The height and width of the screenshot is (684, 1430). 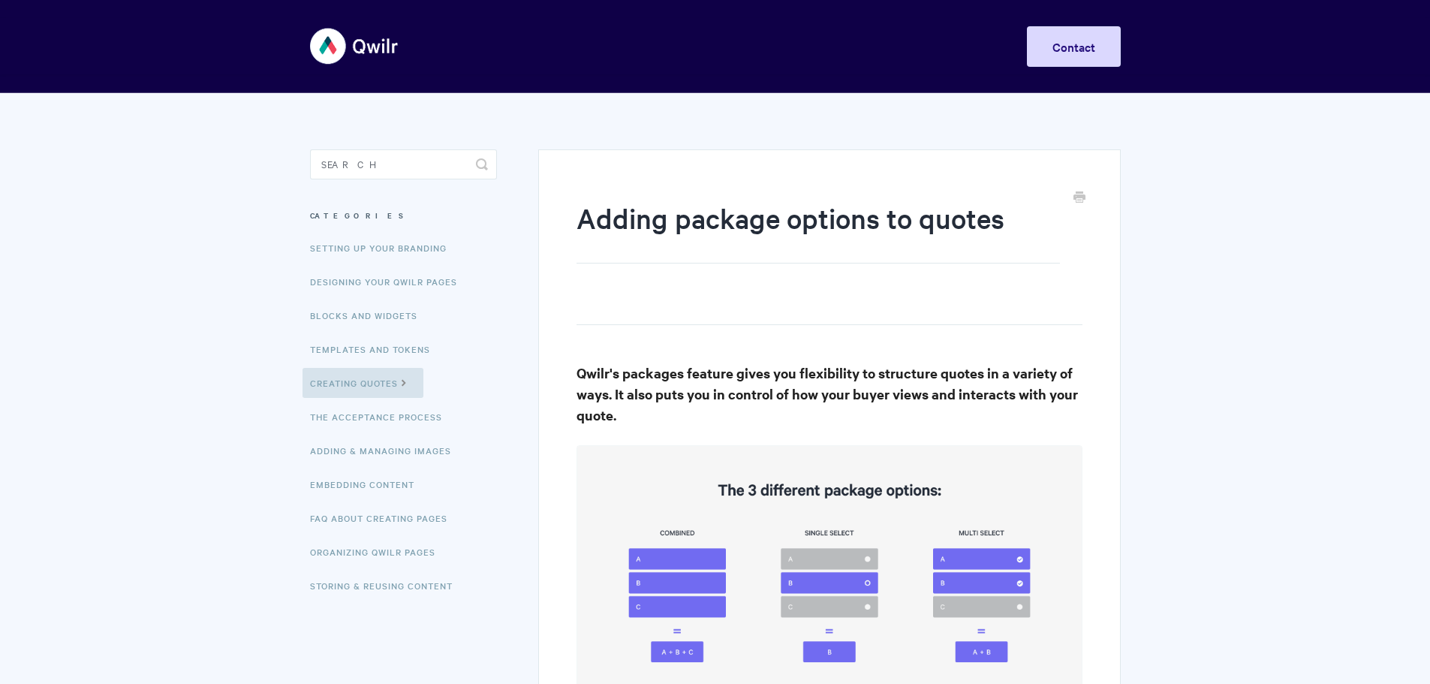 I want to click on h1: Adding package options to quotes, so click(x=818, y=231).